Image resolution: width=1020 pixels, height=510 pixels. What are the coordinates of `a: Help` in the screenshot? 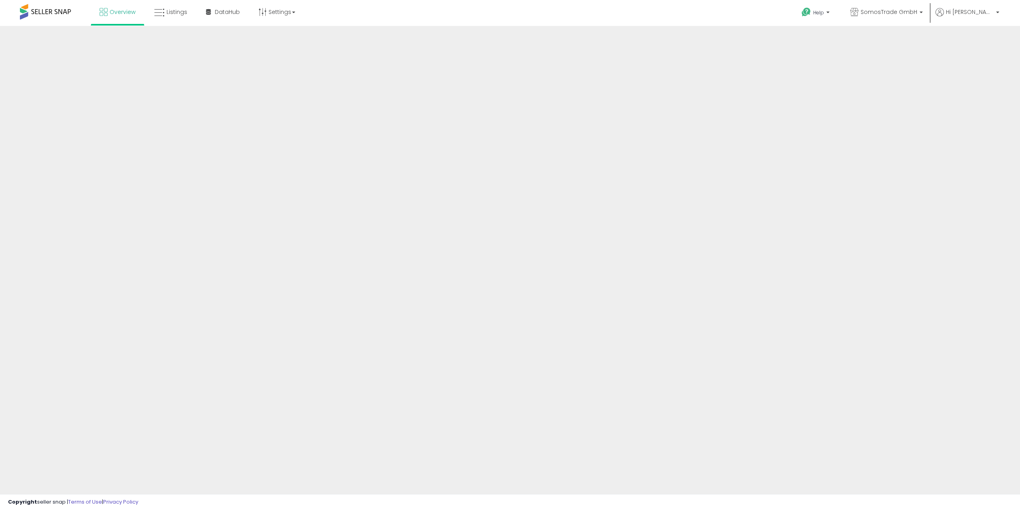 It's located at (817, 14).